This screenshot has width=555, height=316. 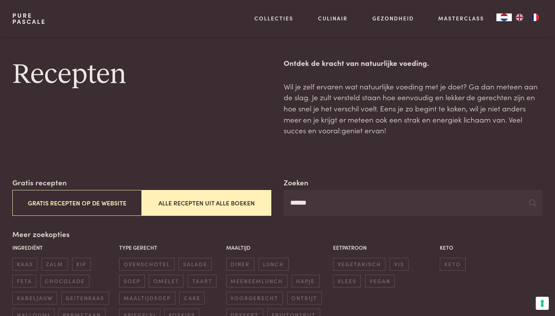 I want to click on button: Alle recepten uit alle boeken, so click(x=207, y=203).